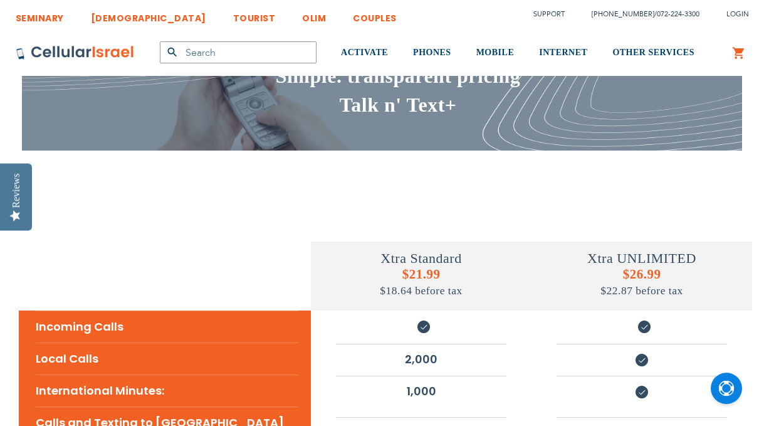  What do you see at coordinates (549, 14) in the screenshot?
I see `a: Support` at bounding box center [549, 14].